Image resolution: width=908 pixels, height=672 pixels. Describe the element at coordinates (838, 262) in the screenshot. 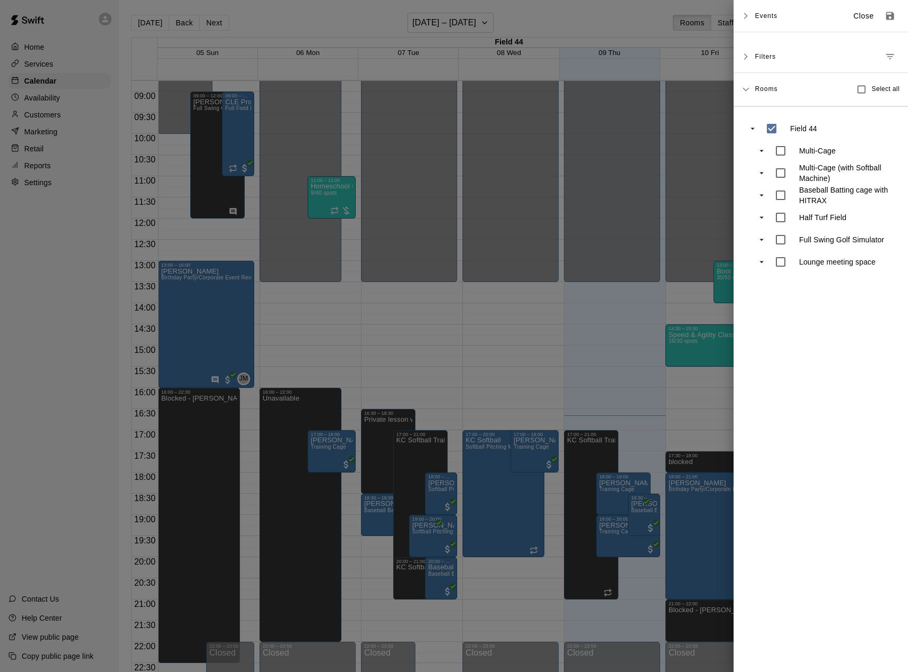

I see `p: Lounge meeting space` at that location.